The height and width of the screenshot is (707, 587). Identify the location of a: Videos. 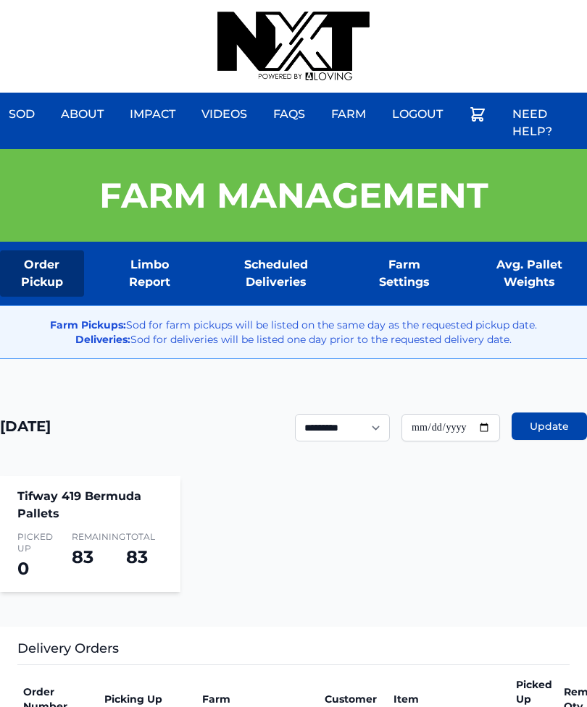
(224, 114).